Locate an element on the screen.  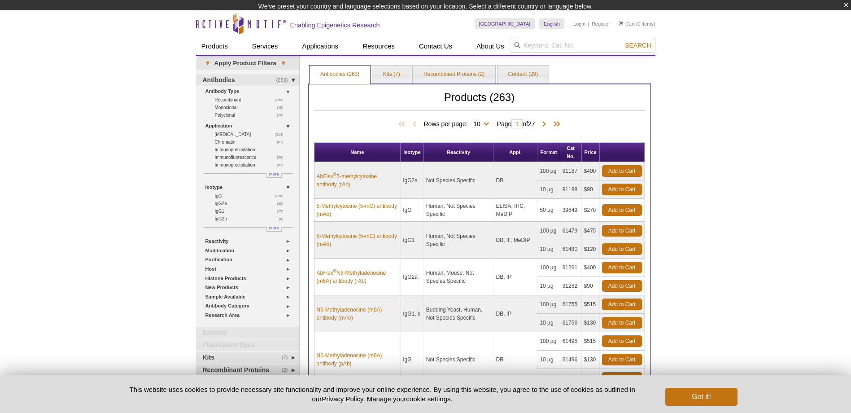
a: (20)Polyclonal is located at coordinates (252, 115).